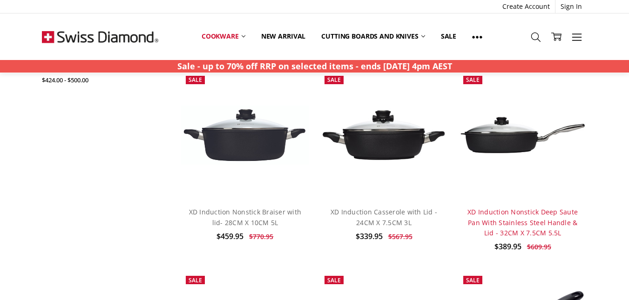 This screenshot has height=300, width=629. What do you see at coordinates (384, 135) in the screenshot?
I see `img: XD Induction Casserole with Lid - 24CM X 7.5CM 3L` at bounding box center [384, 135].